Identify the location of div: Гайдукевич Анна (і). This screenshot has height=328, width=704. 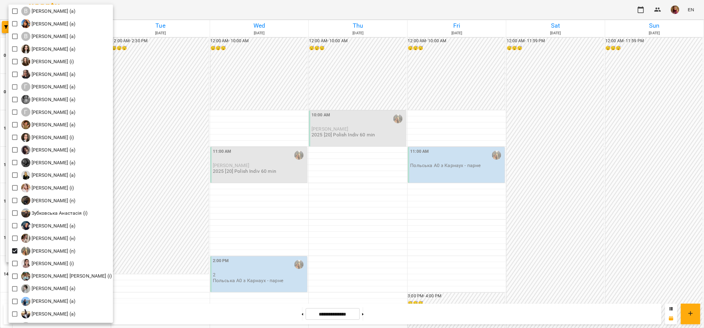
(48, 62).